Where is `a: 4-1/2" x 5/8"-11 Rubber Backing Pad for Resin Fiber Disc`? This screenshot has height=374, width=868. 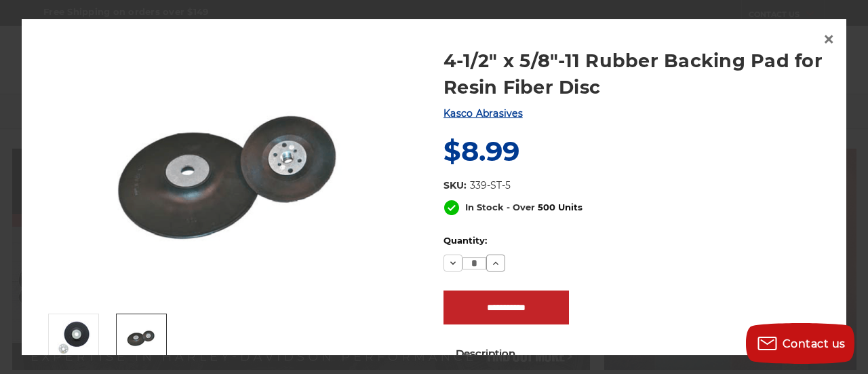
a: 4-1/2" x 5/8"-11 Rubber Backing Pad for Resin Fiber Disc is located at coordinates (634, 74).